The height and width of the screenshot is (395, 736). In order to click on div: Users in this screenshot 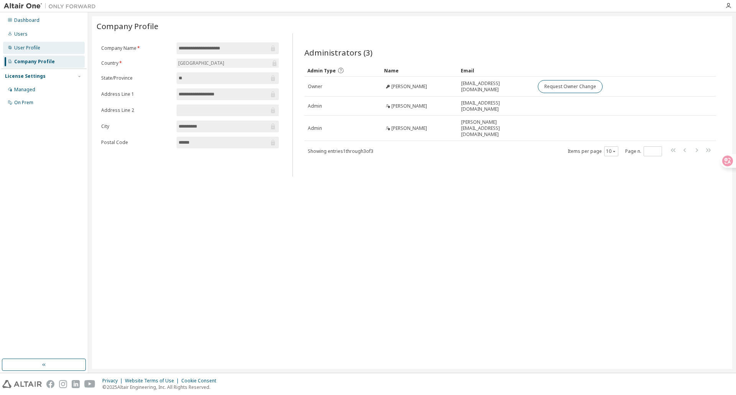, I will do `click(21, 34)`.